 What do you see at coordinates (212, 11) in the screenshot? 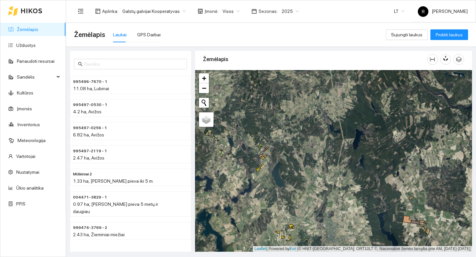
I see `span: Įmonė :` at bounding box center [212, 11].